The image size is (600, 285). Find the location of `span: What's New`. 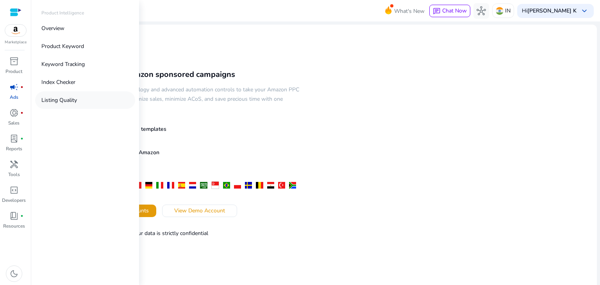

span: What's New is located at coordinates (410, 11).